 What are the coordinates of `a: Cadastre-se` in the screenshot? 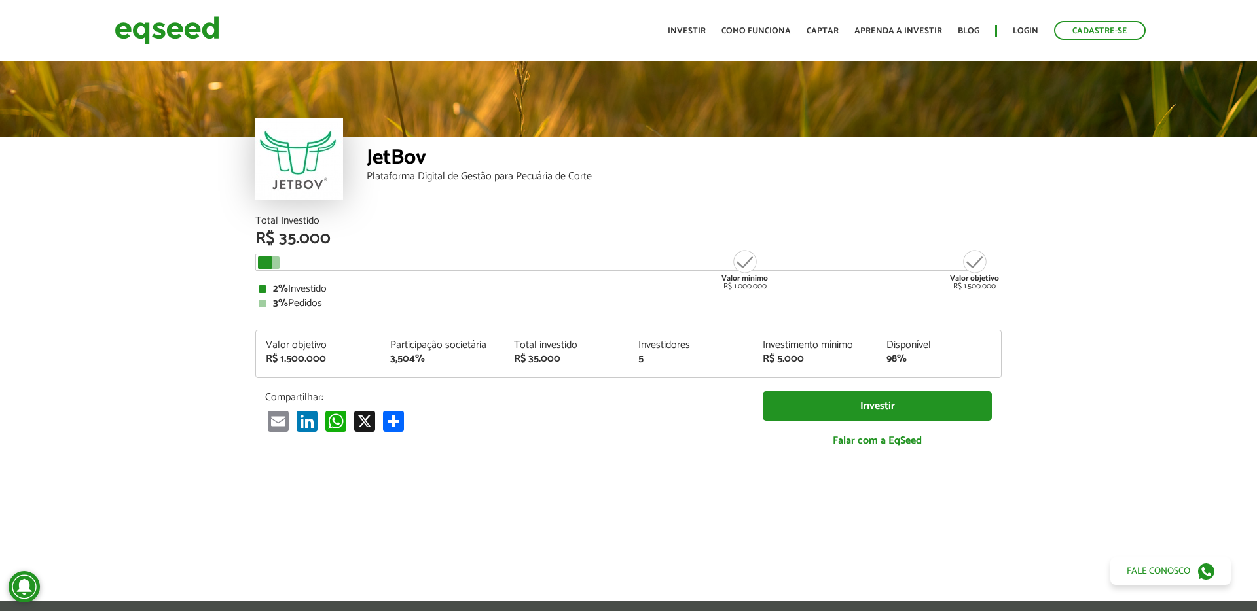 It's located at (1100, 30).